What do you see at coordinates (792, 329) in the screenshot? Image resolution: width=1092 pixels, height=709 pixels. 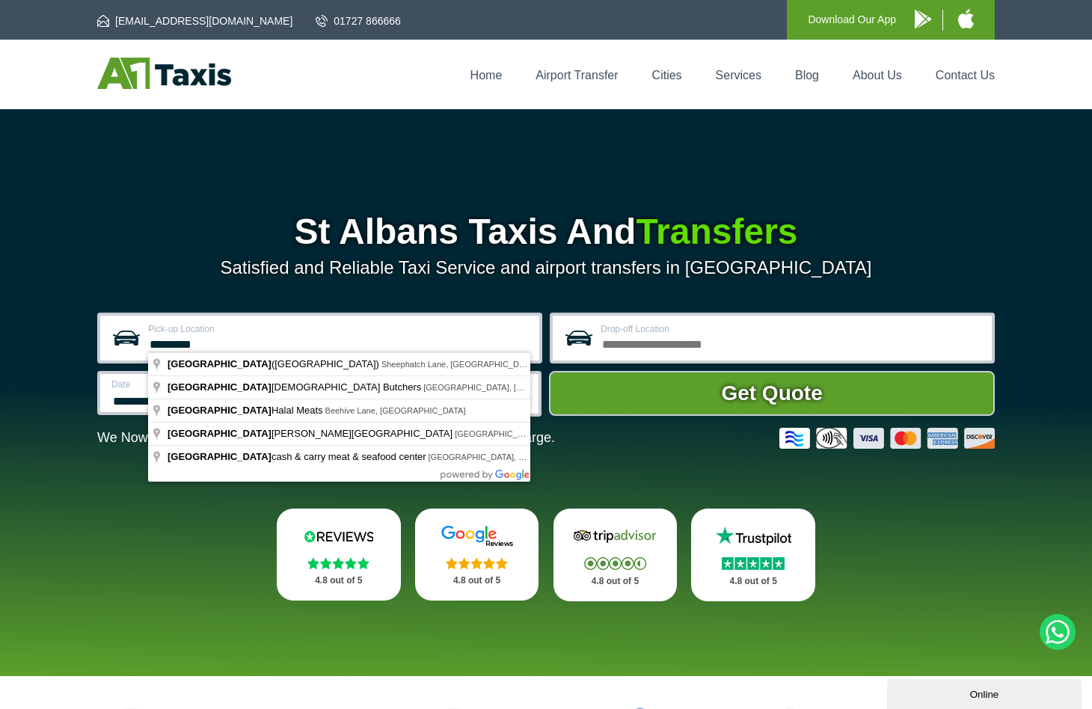 I see `label: Drop-off Location` at bounding box center [792, 329].